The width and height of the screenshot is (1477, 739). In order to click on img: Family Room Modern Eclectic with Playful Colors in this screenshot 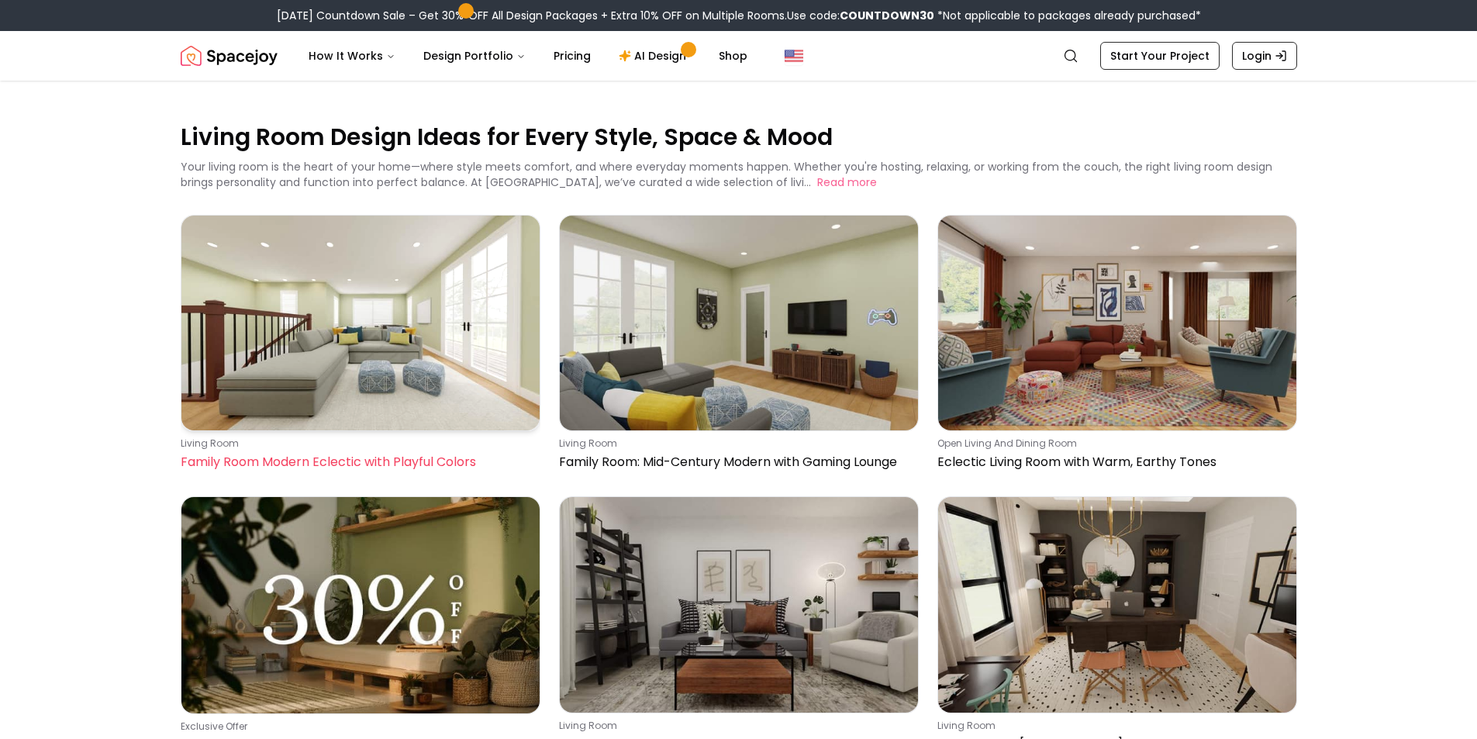, I will do `click(361, 323)`.